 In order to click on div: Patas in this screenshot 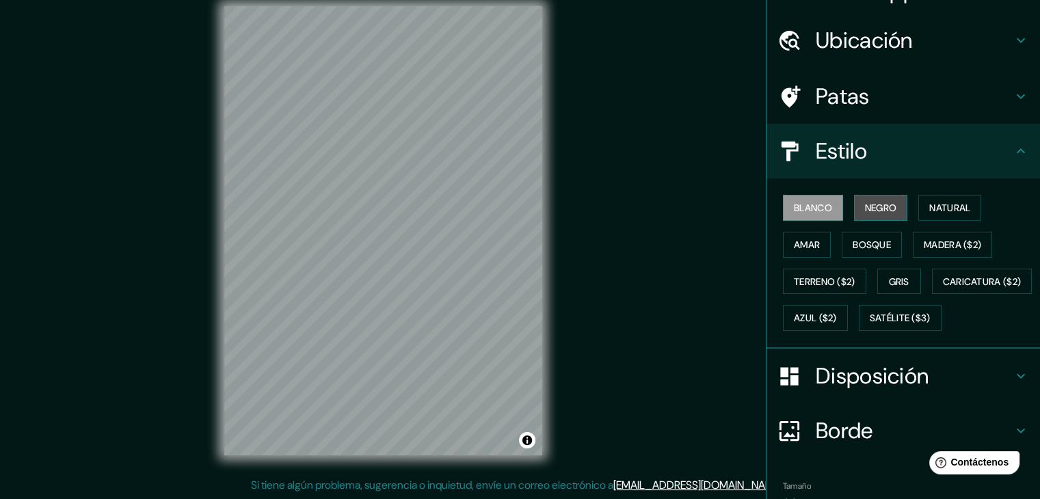, I will do `click(903, 96)`.